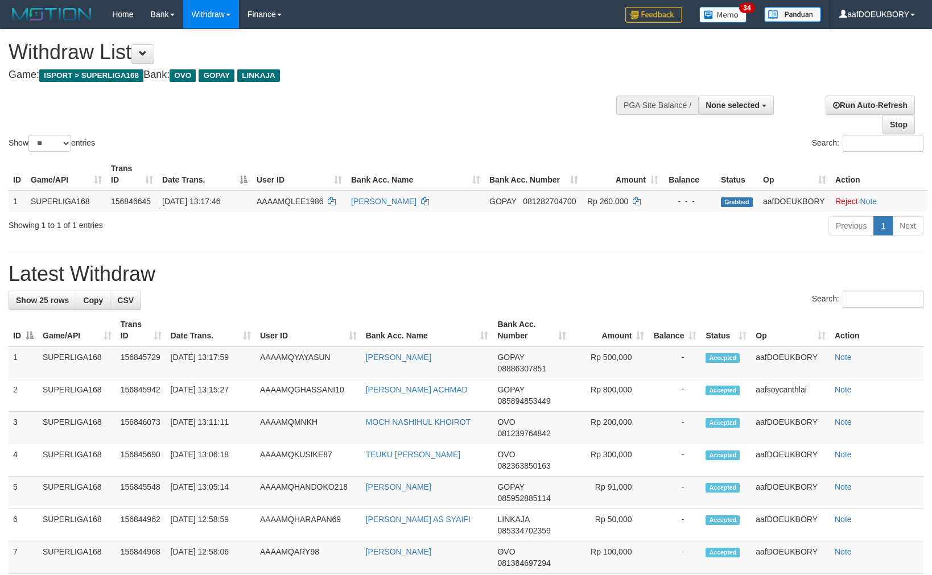  Describe the element at coordinates (308, 460) in the screenshot. I see `td: AAAAMQKUSIKE87` at that location.